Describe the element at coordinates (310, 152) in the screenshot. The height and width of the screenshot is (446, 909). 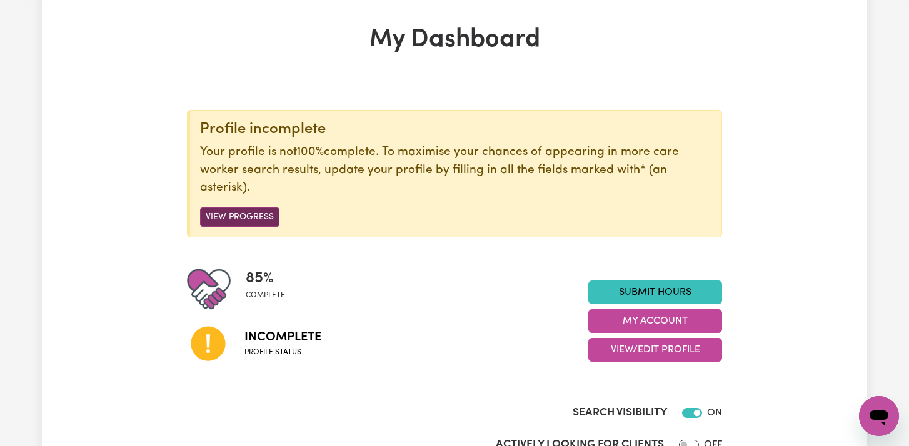
I see `u: 100%` at that location.